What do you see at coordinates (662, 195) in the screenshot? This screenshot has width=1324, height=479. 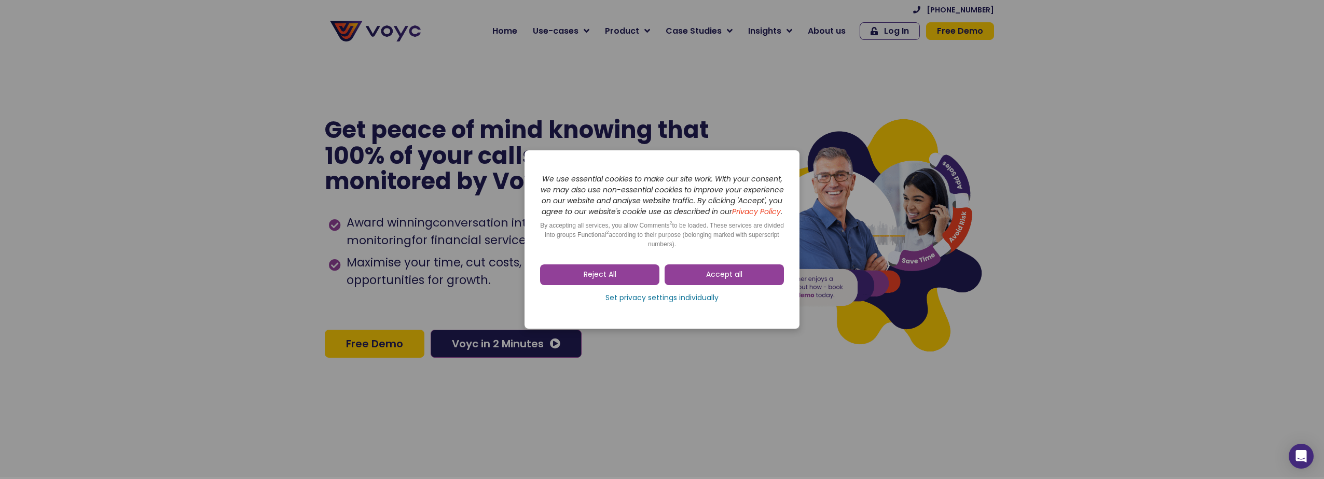 I see `i: We use essential cookies to make our site work. With your consent, we may also use non-essential ...` at bounding box center [662, 195].